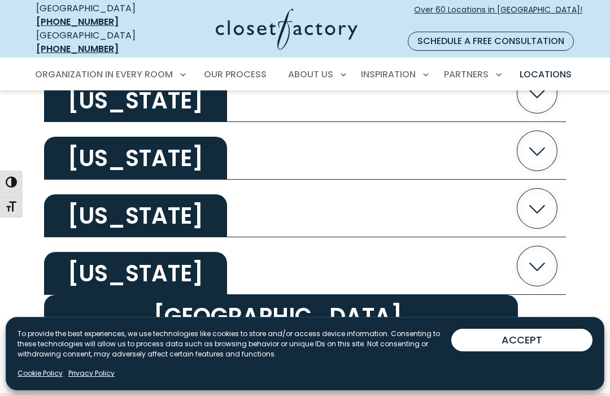  I want to click on a: Schedule a Free Consultation, so click(491, 41).